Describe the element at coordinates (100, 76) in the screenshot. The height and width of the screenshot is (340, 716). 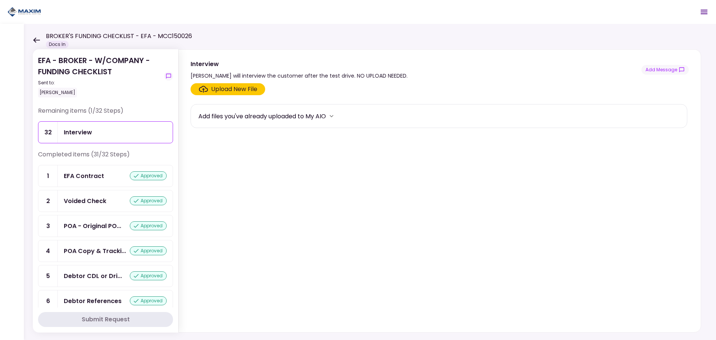
I see `div: EFA - BROKER - W/COMPANY - FUNDING CHECKLIST` at that location.